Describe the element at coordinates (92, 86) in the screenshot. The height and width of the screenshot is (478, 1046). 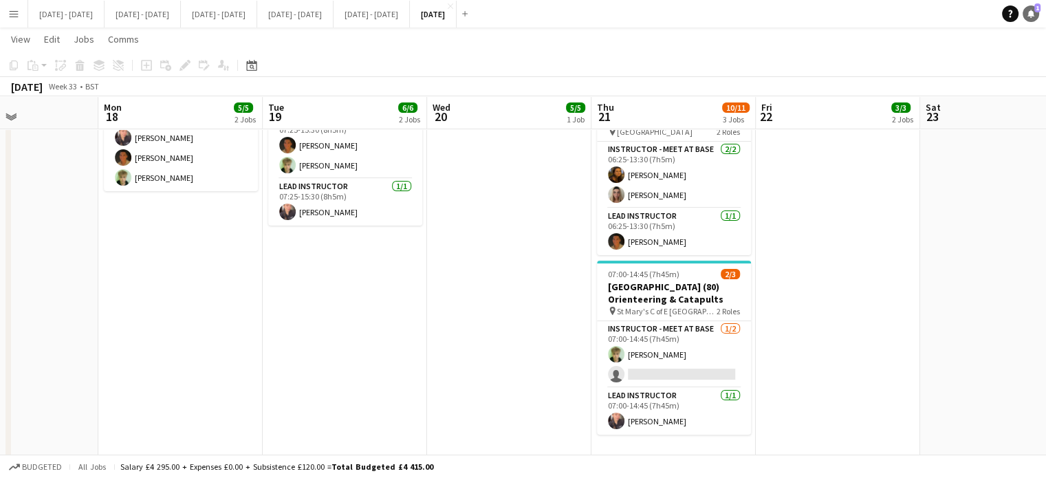
I see `div: BST` at that location.